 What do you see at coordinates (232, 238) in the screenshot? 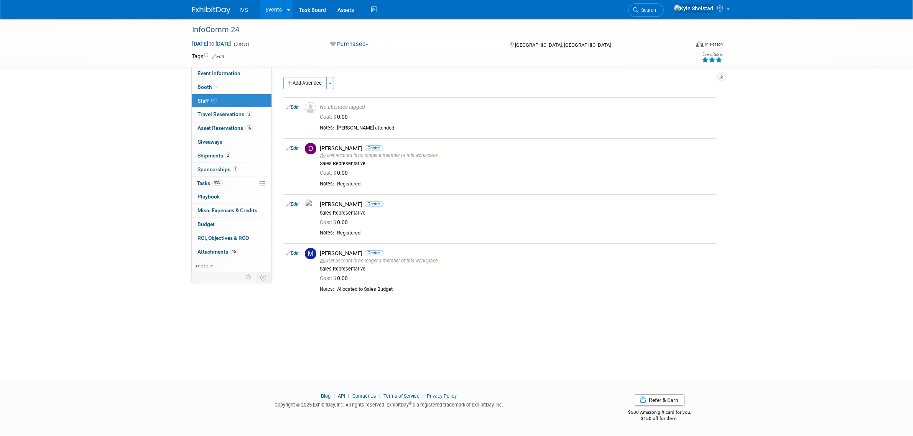
I see `a: ROI, Objectives & ROO` at bounding box center [232, 238].